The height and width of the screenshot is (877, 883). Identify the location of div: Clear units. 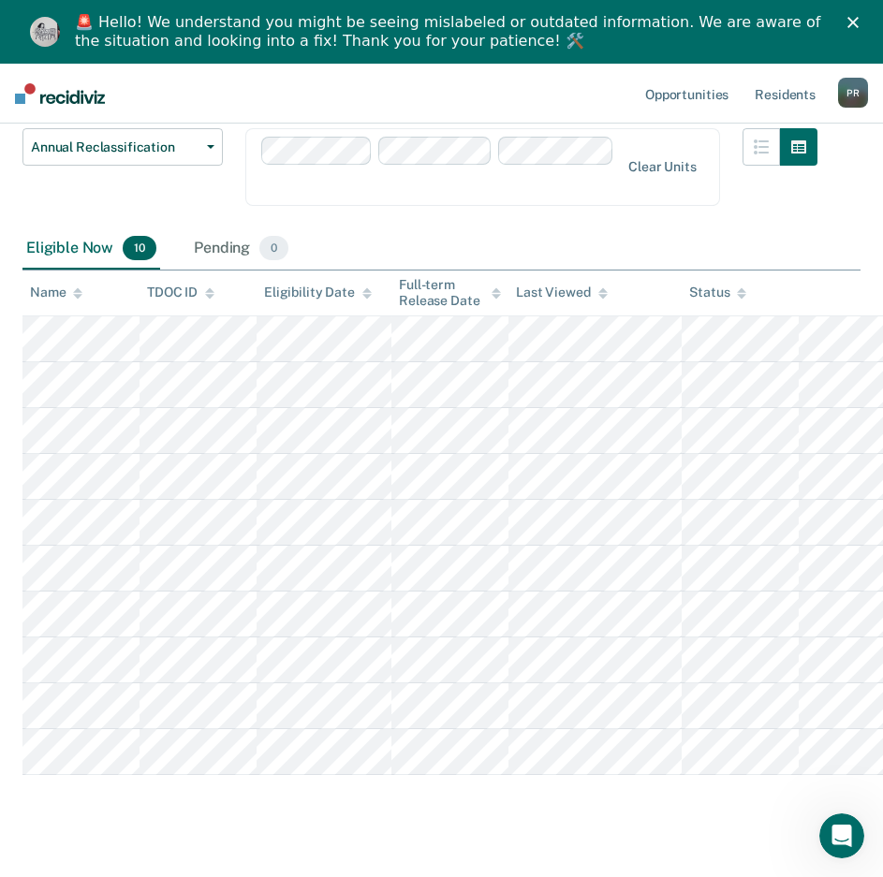
(662, 167).